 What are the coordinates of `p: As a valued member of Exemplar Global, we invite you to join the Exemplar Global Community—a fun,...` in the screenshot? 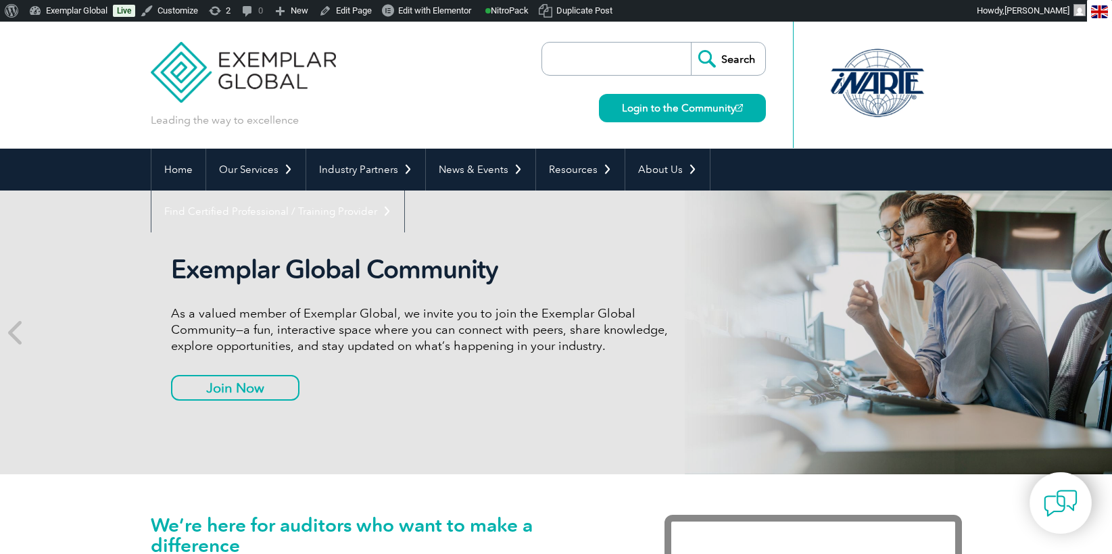 It's located at (425, 330).